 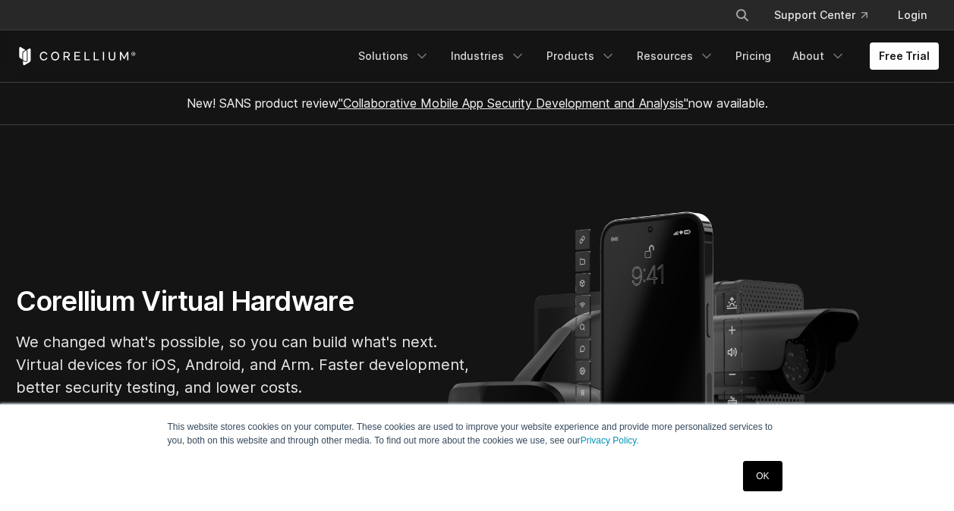 I want to click on a: Free Trial, so click(x=903, y=56).